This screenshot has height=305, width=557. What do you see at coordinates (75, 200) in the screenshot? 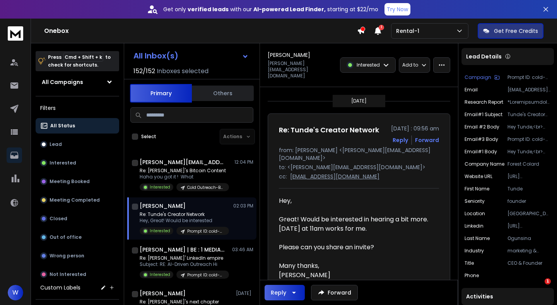
I see `p: Meeting Completed` at bounding box center [75, 200].